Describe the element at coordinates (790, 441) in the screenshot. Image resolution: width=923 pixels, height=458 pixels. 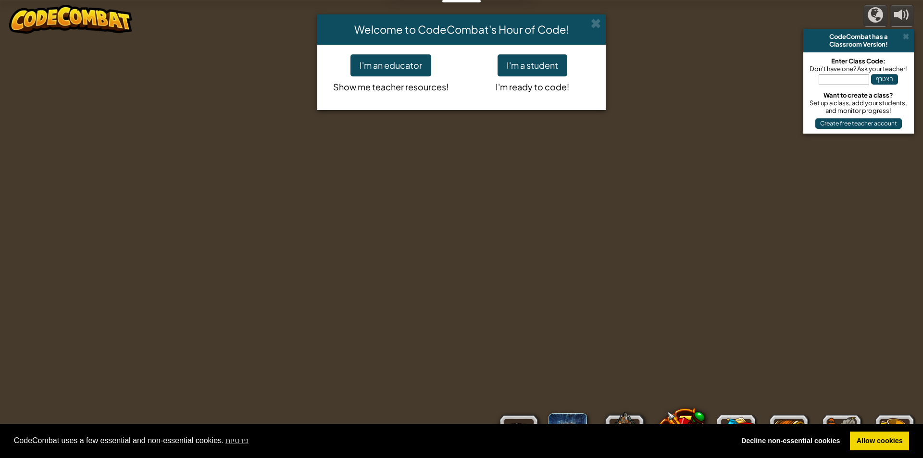
I see `a: deny cookies` at that location.